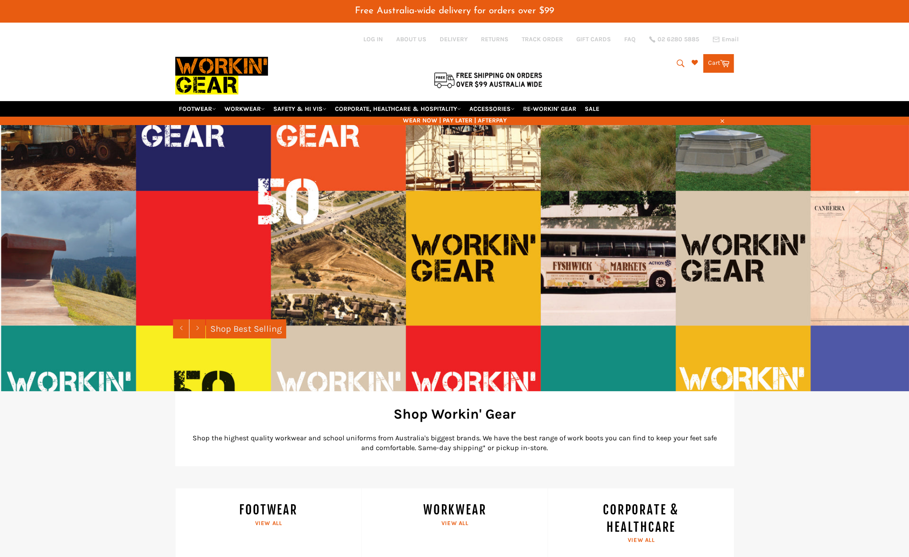 Image resolution: width=909 pixels, height=557 pixels. What do you see at coordinates (594, 39) in the screenshot?
I see `a: GIFT CARDS` at bounding box center [594, 39].